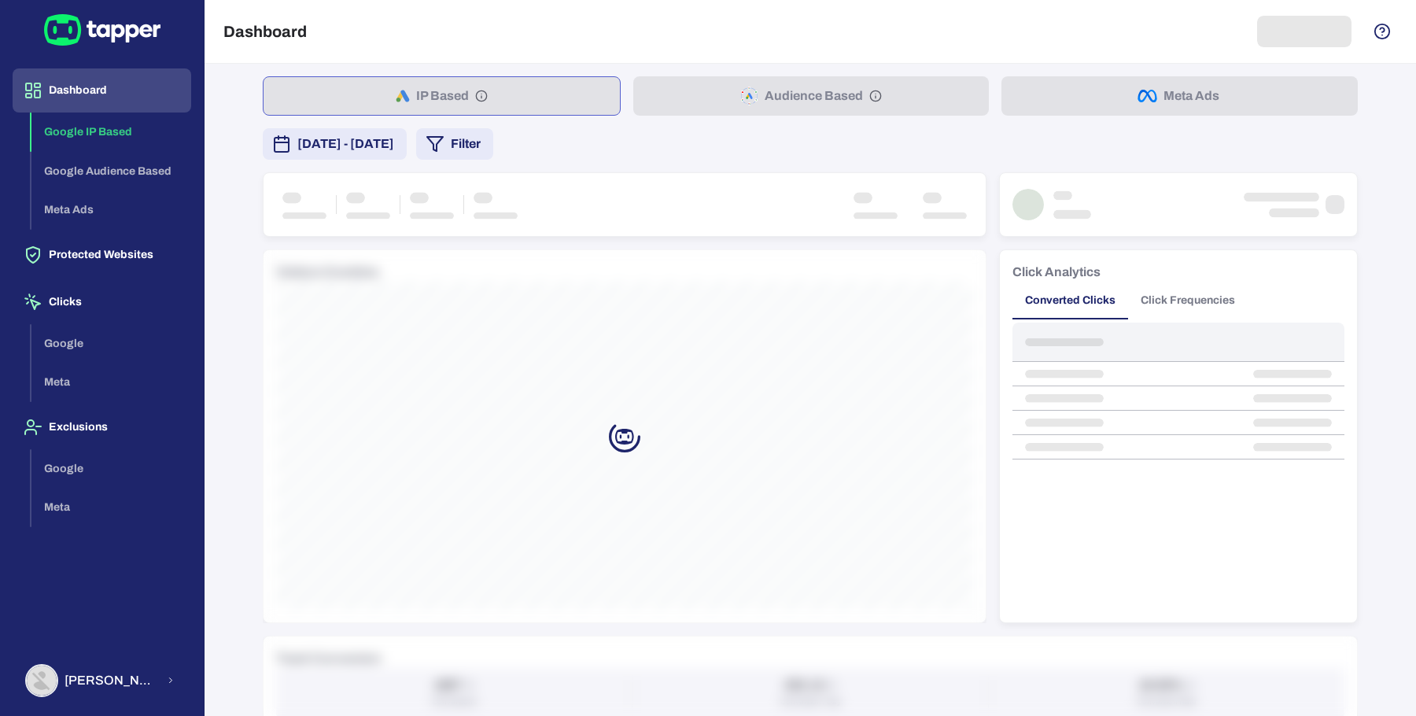 This screenshot has height=716, width=1416. What do you see at coordinates (101, 301) in the screenshot?
I see `a: Clicks` at bounding box center [101, 301].